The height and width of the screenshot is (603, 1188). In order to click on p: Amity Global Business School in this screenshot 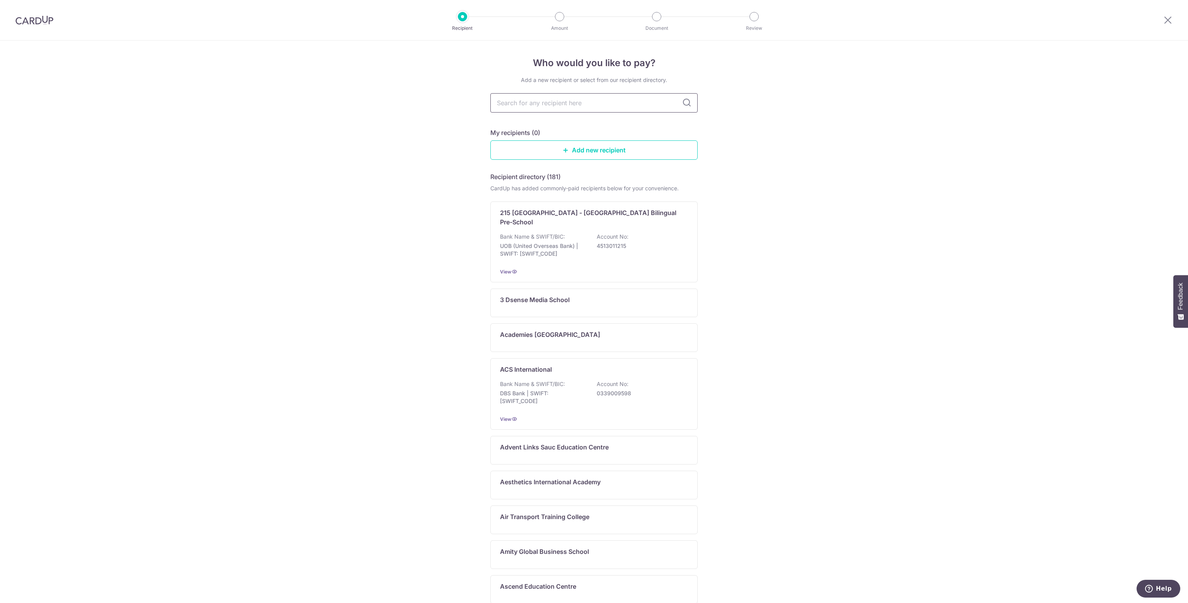, I will do `click(545, 551)`.